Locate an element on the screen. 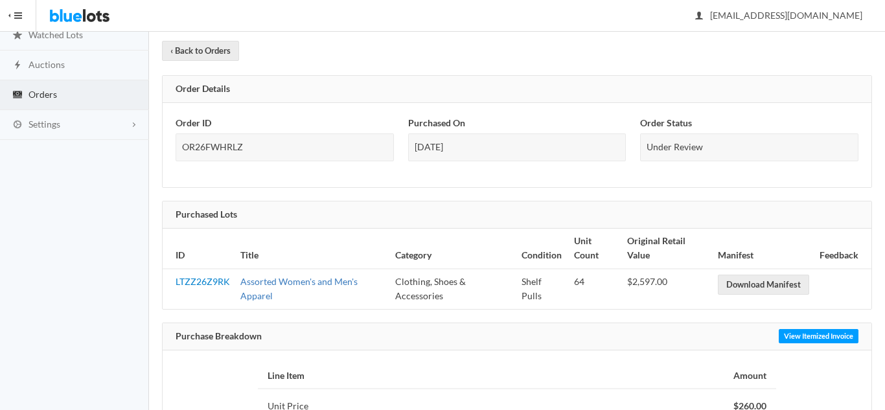 Image resolution: width=885 pixels, height=410 pixels. ion-icon: star is located at coordinates (17, 36).